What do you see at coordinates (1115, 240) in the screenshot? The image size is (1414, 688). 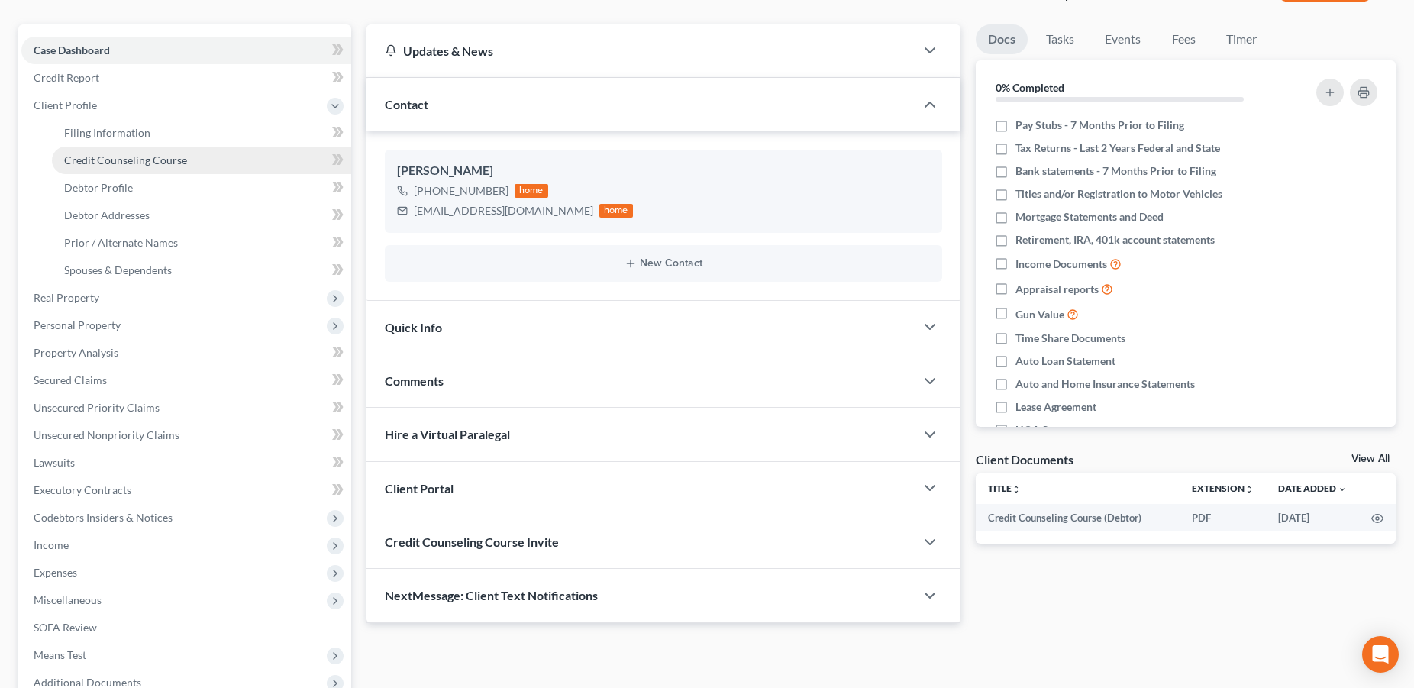 I see `span: Retirement, IRA, 401k account statements` at bounding box center [1115, 240].